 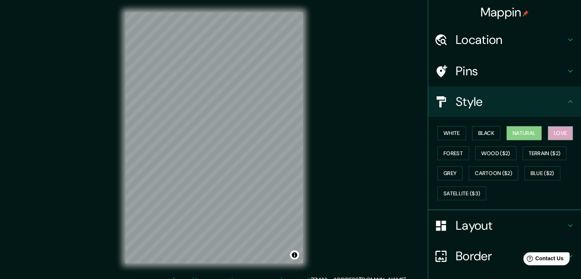 I want to click on h4: Border, so click(x=511, y=256).